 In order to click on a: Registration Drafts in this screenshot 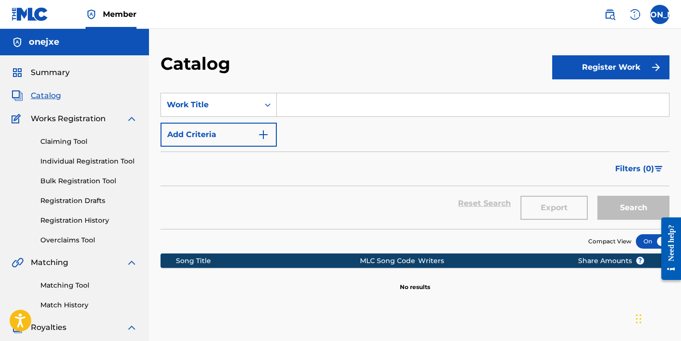, I will do `click(89, 200)`.